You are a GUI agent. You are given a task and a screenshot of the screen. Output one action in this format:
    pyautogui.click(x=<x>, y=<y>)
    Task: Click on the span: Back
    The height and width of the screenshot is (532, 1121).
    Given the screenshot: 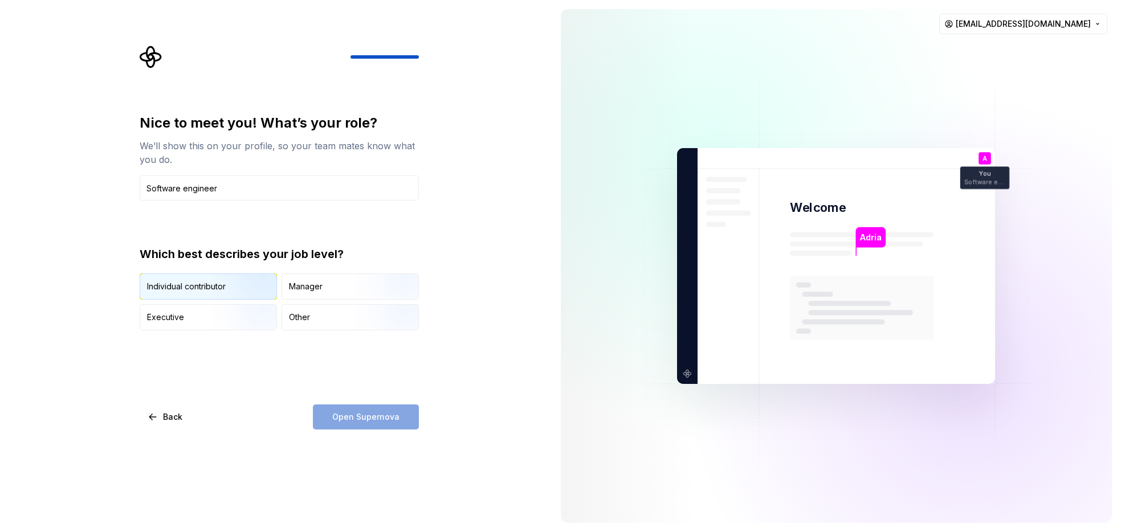 What is the action you would take?
    pyautogui.click(x=173, y=417)
    